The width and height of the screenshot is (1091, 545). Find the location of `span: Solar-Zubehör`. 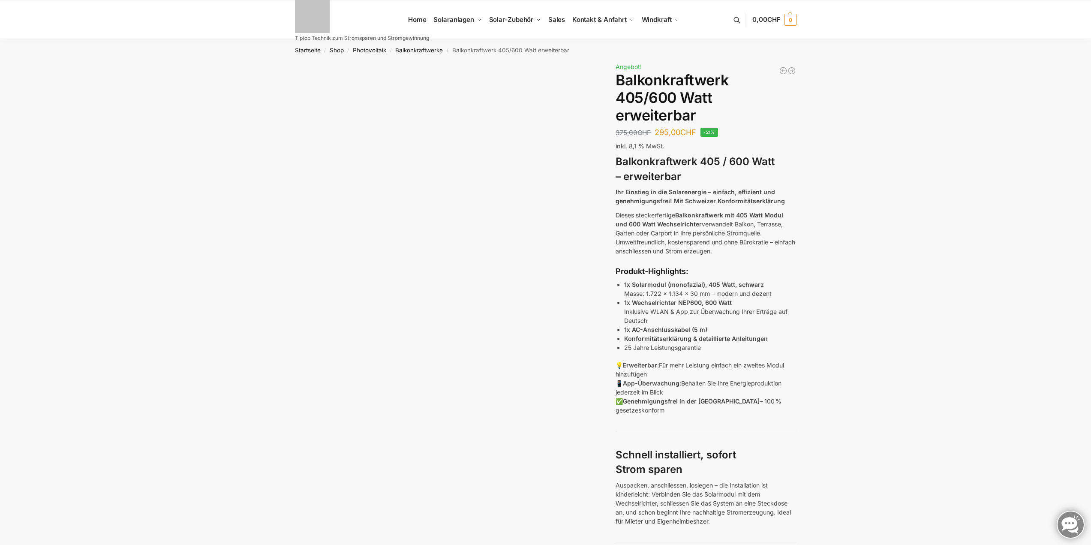

span: Solar-Zubehör is located at coordinates (511, 19).